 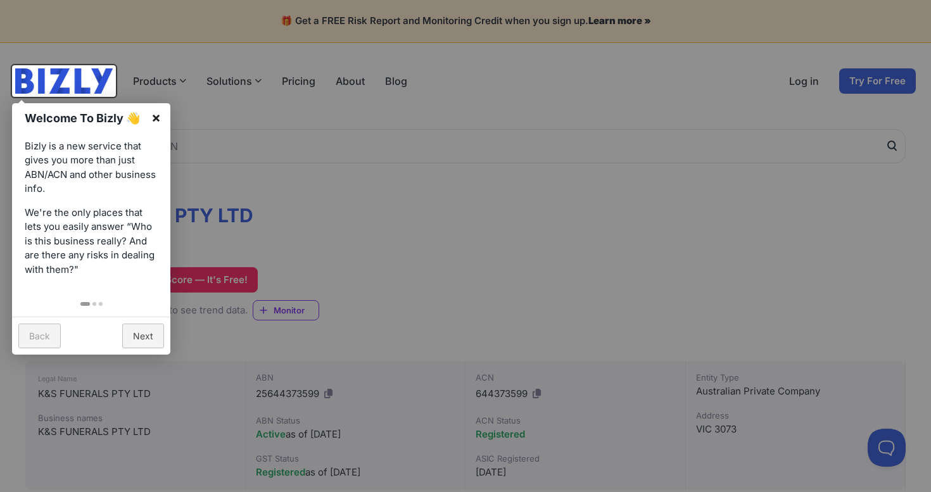 I want to click on a: Back, so click(x=39, y=336).